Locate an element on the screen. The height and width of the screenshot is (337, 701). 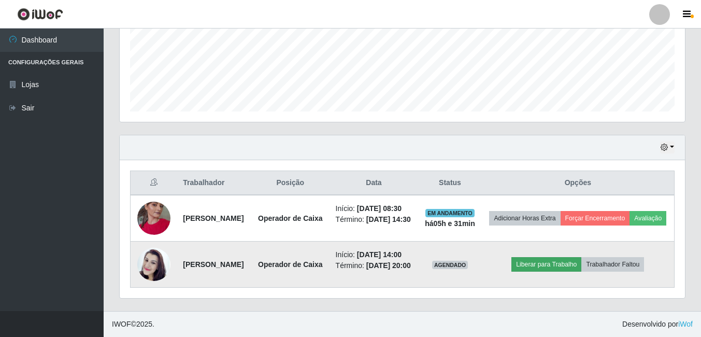
img: 1756285916446.jpeg is located at coordinates (154, 218).